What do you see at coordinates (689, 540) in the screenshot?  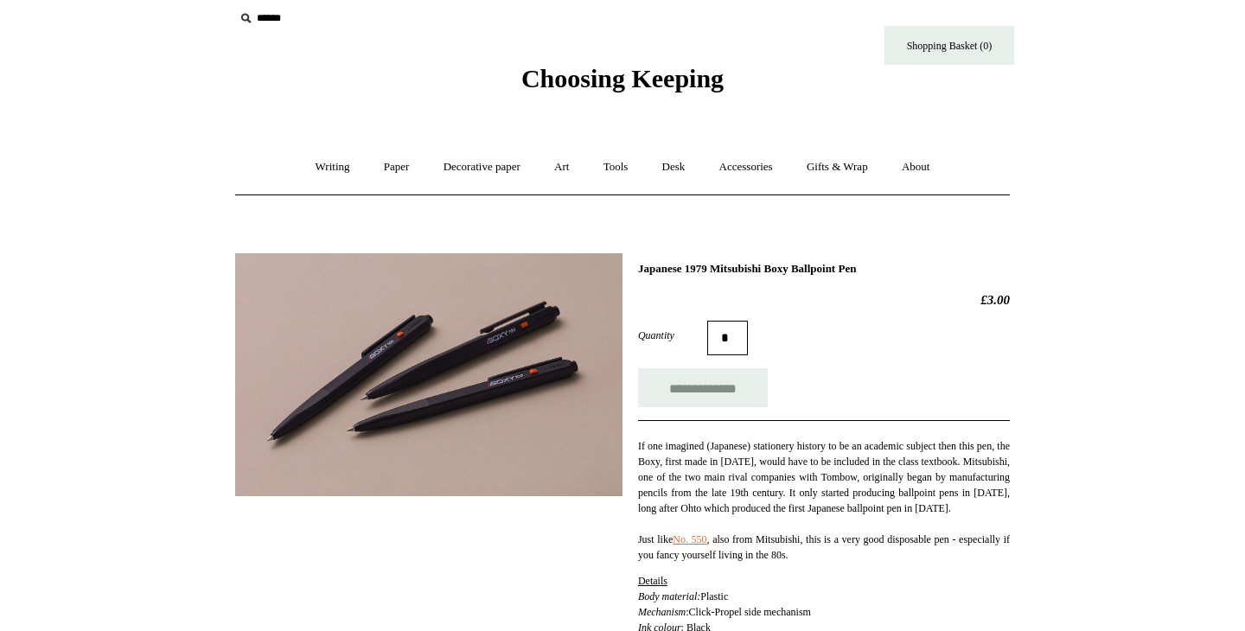 I see `a: No. 550` at bounding box center [689, 540].